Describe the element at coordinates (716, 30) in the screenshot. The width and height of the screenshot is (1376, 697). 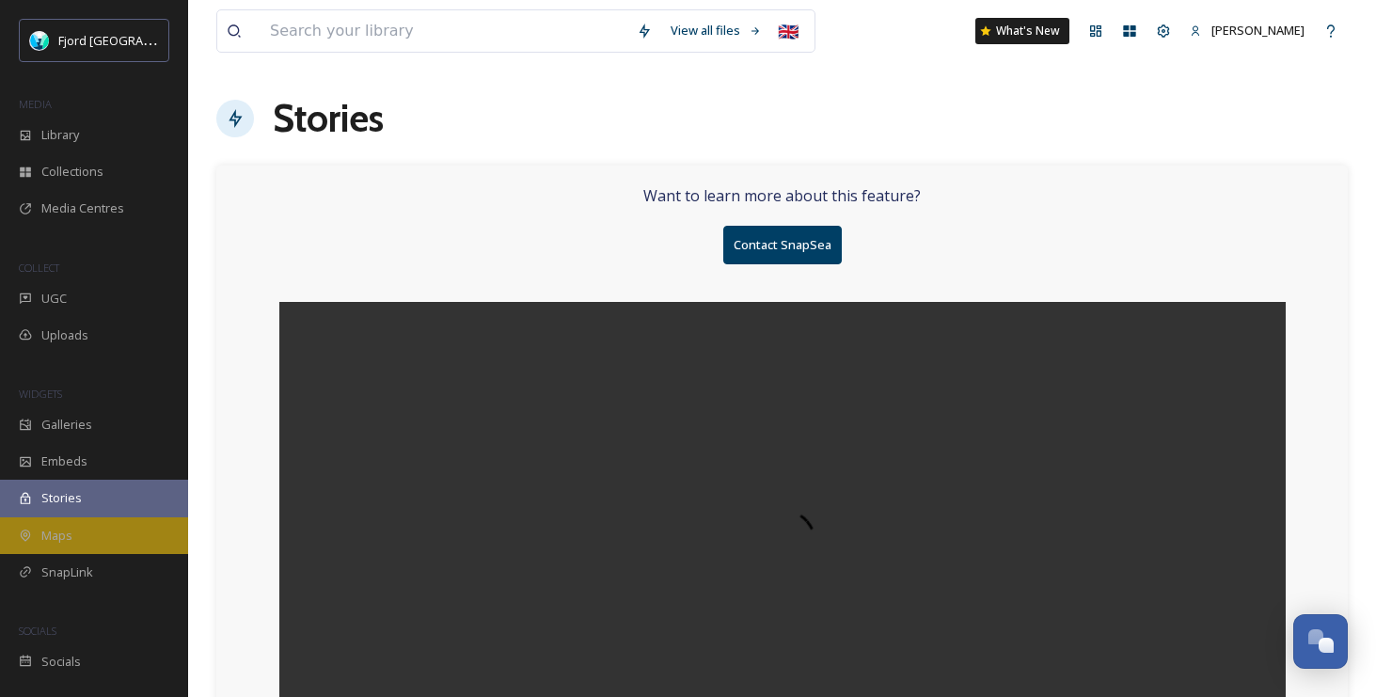
I see `div: View all files` at that location.